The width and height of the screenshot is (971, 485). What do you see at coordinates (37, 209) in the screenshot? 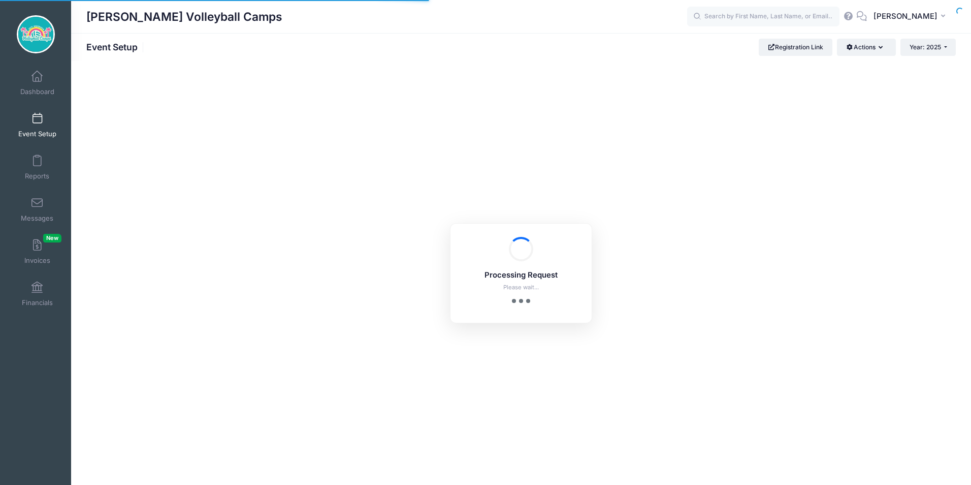
I see `a: Messages` at bounding box center [37, 209].